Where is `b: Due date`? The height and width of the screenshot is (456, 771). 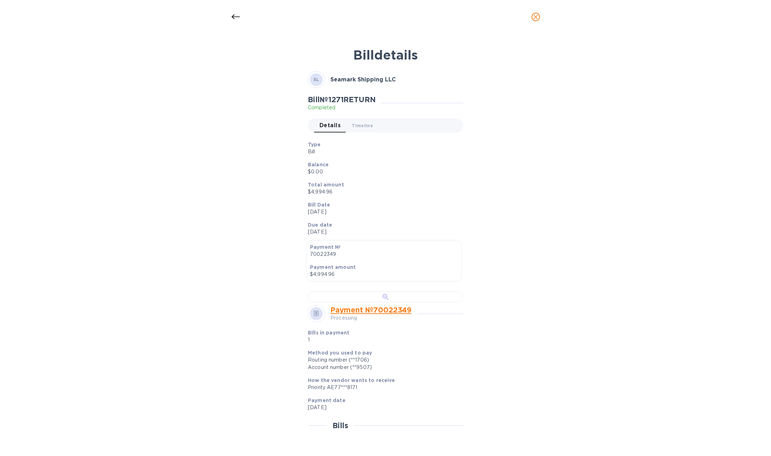 b: Due date is located at coordinates (320, 225).